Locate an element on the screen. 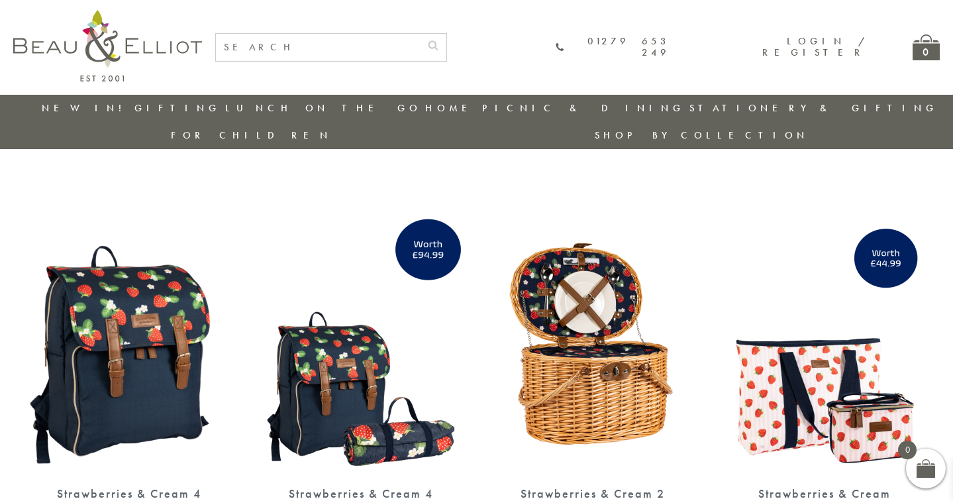 This screenshot has height=503, width=953. a: For Children is located at coordinates (251, 135).